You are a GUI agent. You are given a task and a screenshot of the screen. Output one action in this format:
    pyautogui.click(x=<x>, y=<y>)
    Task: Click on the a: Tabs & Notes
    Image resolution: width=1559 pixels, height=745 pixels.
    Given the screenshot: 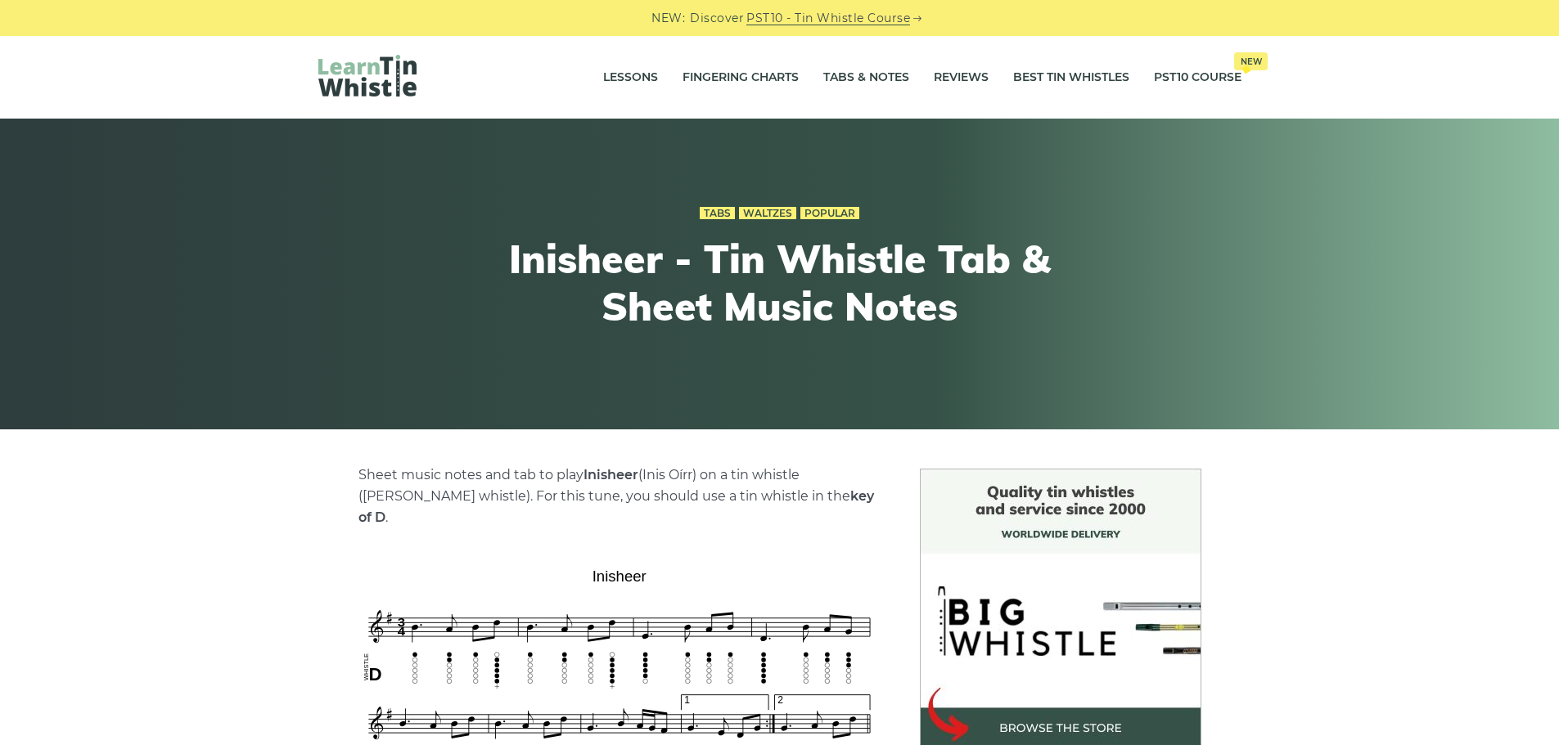 What is the action you would take?
    pyautogui.click(x=866, y=78)
    